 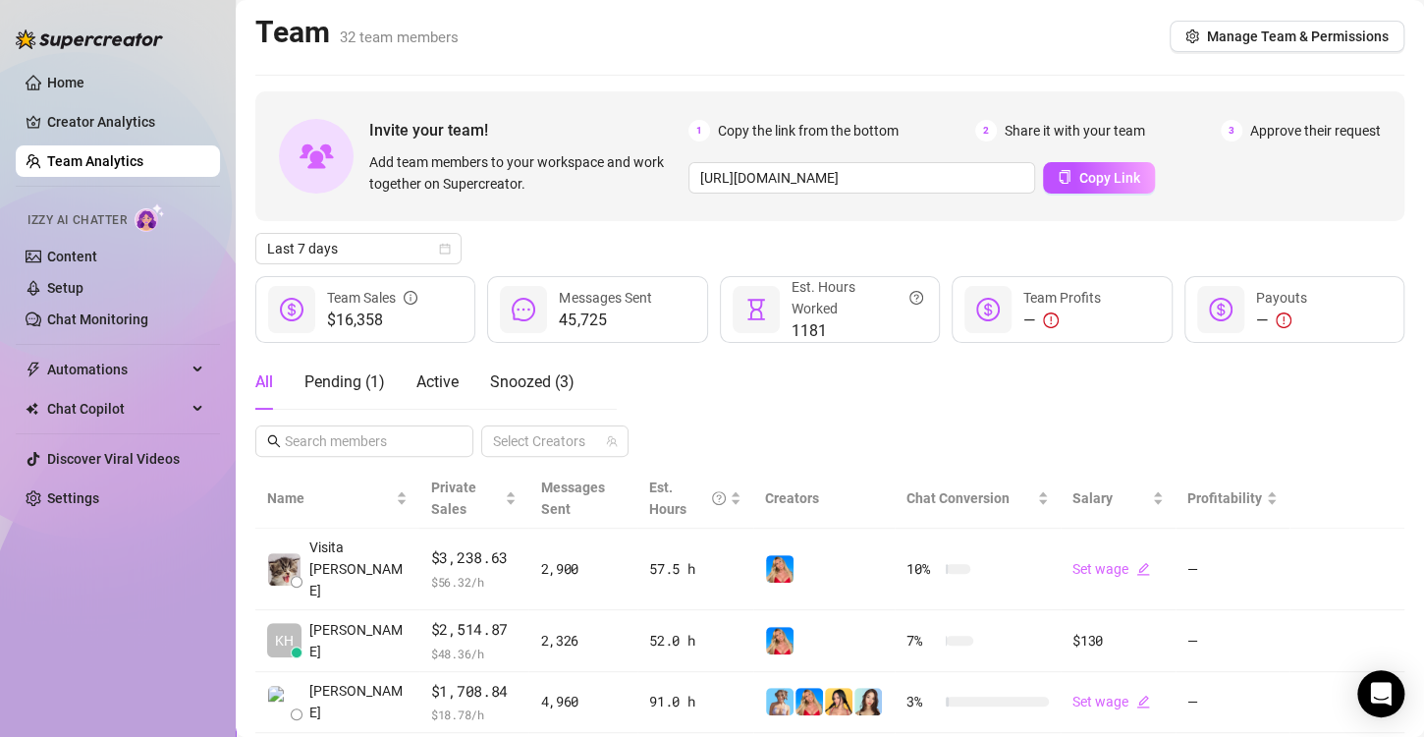 What do you see at coordinates (474, 714) in the screenshot?
I see `span: $ 18.78 /h` at bounding box center [474, 714].